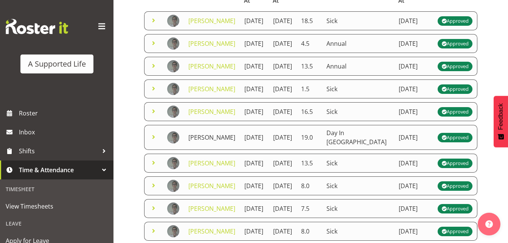 The height and width of the screenshot is (243, 508). I want to click on img: Rosterit website logo, so click(37, 26).